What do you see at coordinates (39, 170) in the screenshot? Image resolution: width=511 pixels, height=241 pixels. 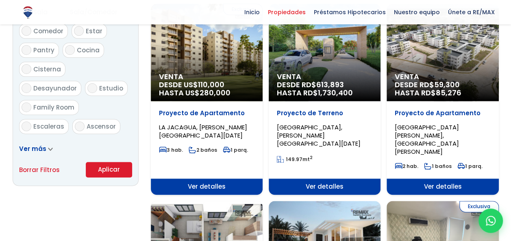 I see `a: Borrar Filtros` at bounding box center [39, 170].